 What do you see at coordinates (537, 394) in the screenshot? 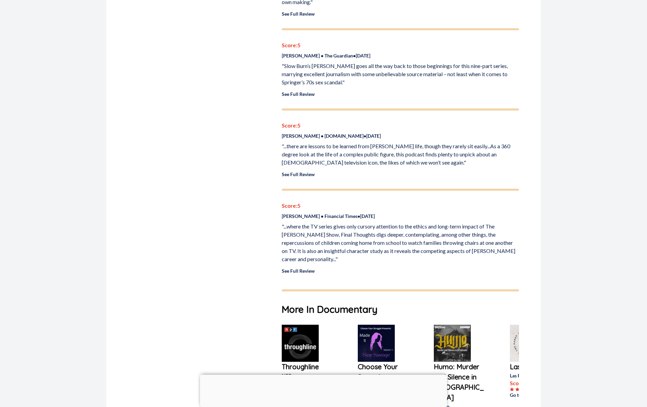
I see `a: Go to Podcast` at bounding box center [537, 394].